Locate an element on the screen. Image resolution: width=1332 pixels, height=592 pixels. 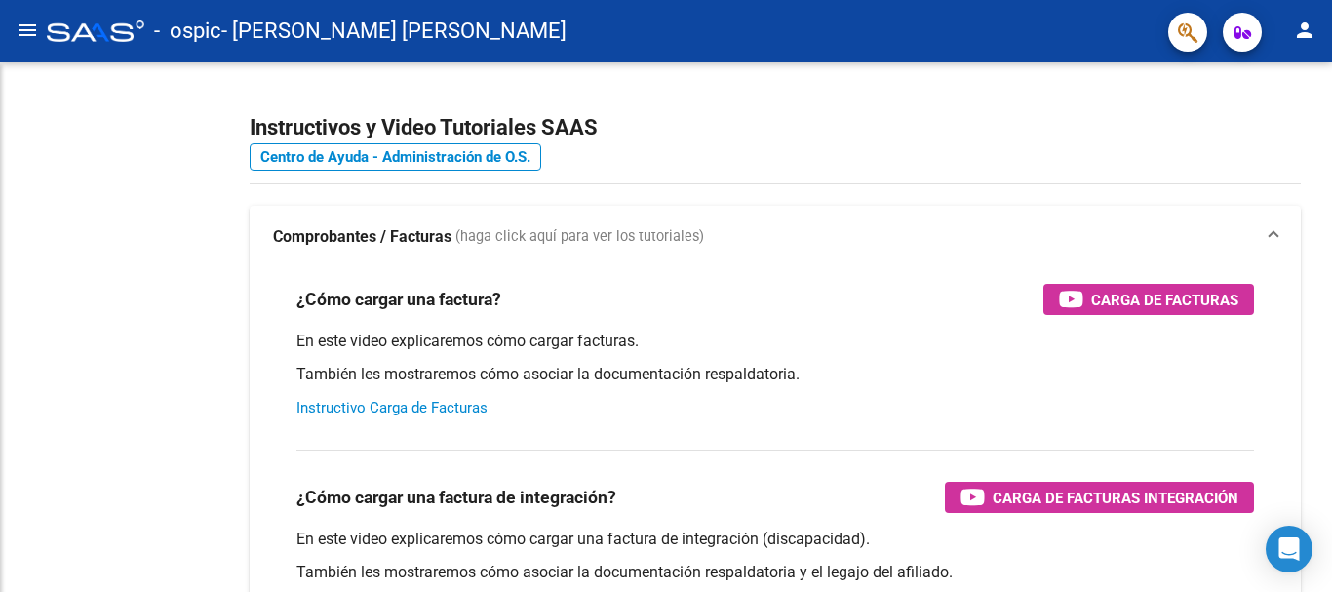
h3: ¿Cómo cargar una factura? is located at coordinates (399, 299).